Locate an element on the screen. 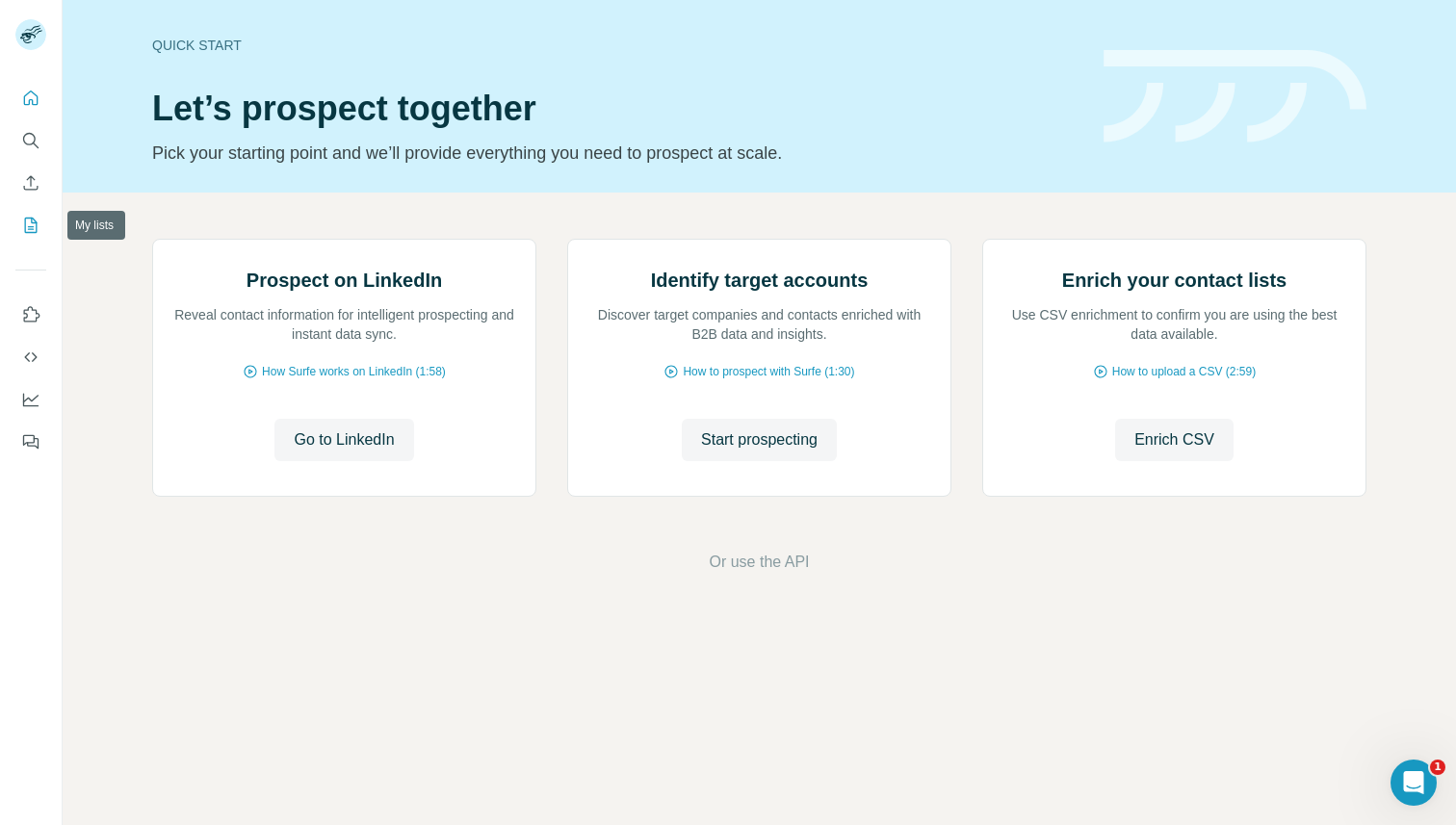 This screenshot has width=1456, height=825. button: Dashboard is located at coordinates (31, 399).